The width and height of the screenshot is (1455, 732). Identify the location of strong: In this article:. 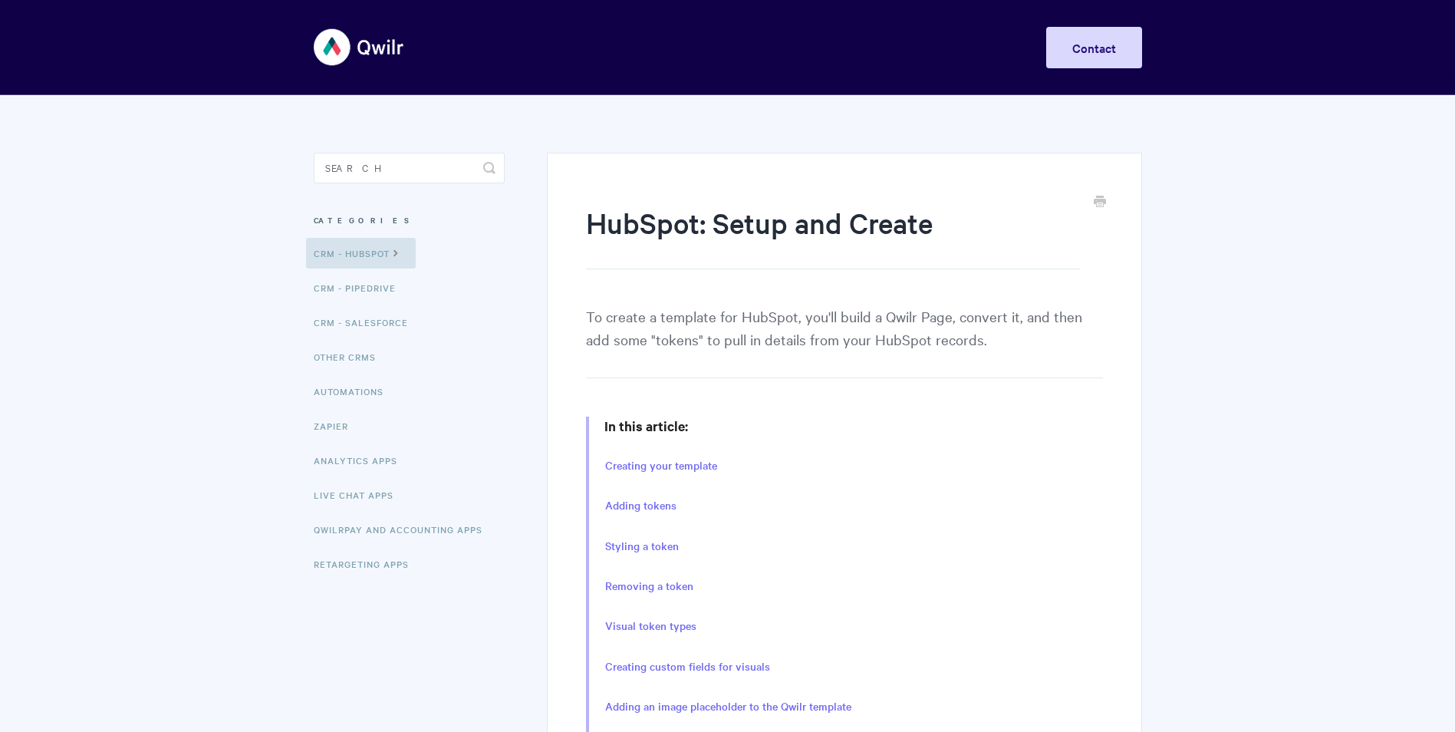
(646, 426).